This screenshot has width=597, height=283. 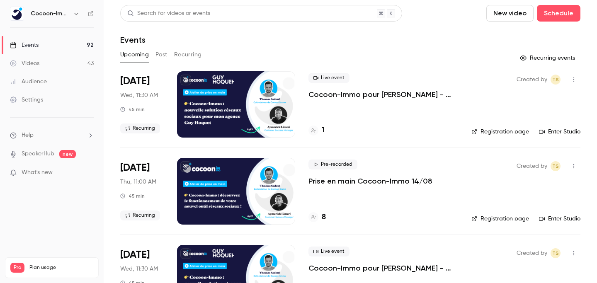 I want to click on a: Prise en main Cocoon-Immo 14/08, so click(x=370, y=181).